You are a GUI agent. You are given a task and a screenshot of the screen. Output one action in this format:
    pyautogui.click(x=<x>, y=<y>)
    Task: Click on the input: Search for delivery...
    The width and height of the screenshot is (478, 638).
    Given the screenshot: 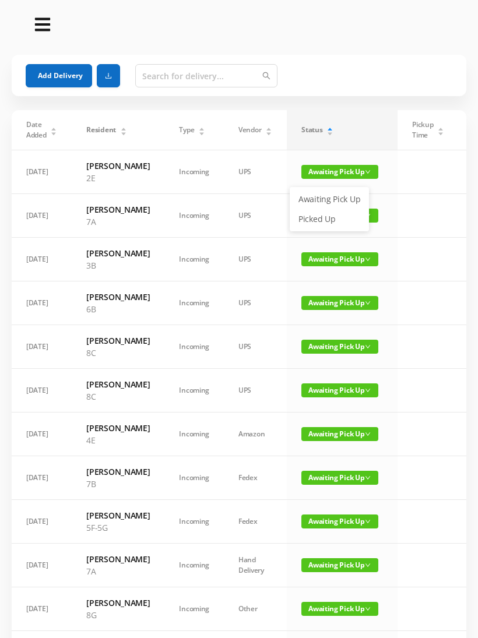 What is the action you would take?
    pyautogui.click(x=206, y=76)
    